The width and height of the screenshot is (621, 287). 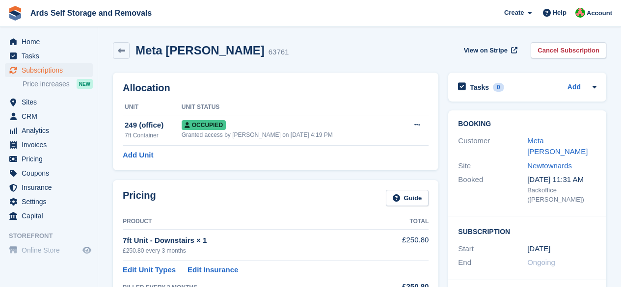 What do you see at coordinates (149, 270) in the screenshot?
I see `a: Edit Unit Types` at bounding box center [149, 270].